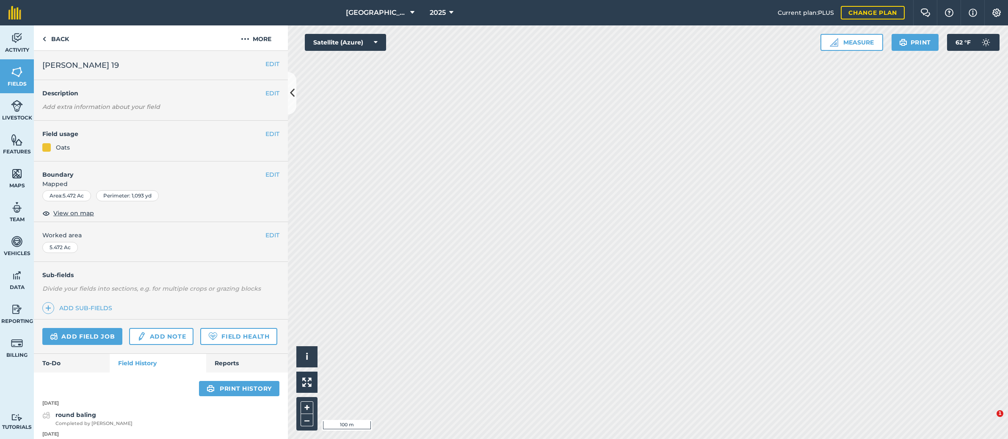 The height and width of the screenshot is (439, 1008). Describe the element at coordinates (239, 388) in the screenshot. I see `a: Print history` at that location.